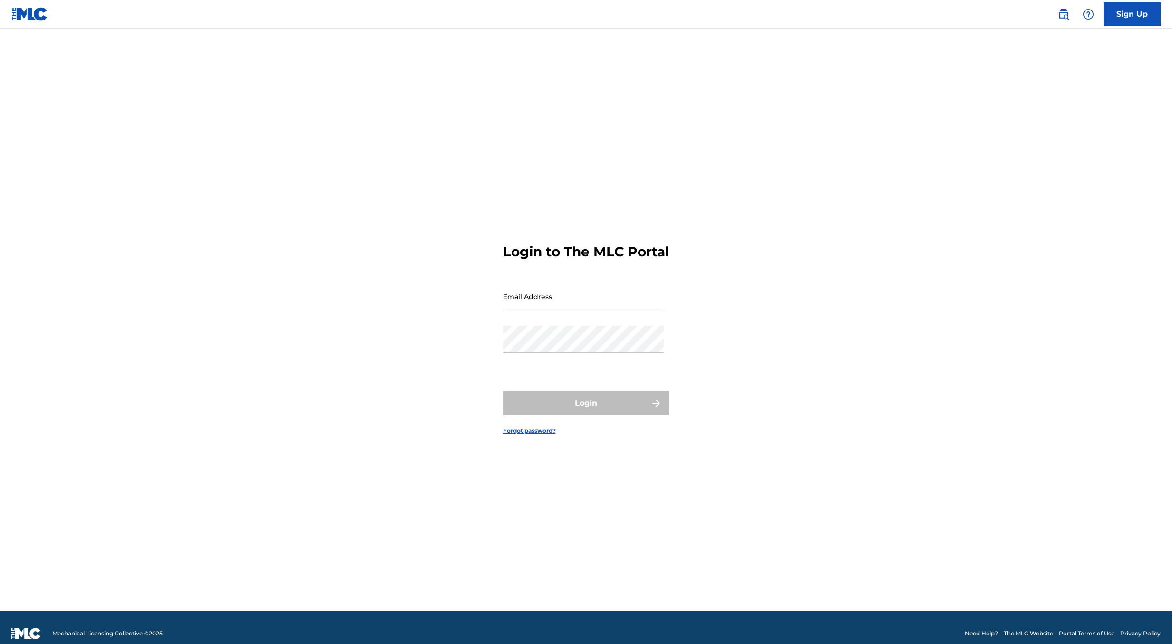 The height and width of the screenshot is (644, 1172). What do you see at coordinates (1089, 14) in the screenshot?
I see `div: Help` at bounding box center [1089, 14].